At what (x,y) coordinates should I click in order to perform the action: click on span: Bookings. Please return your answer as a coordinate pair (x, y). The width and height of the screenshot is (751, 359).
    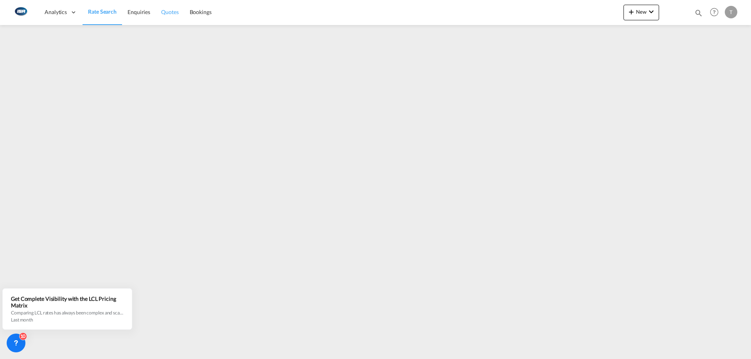
    Looking at the image, I should click on (201, 12).